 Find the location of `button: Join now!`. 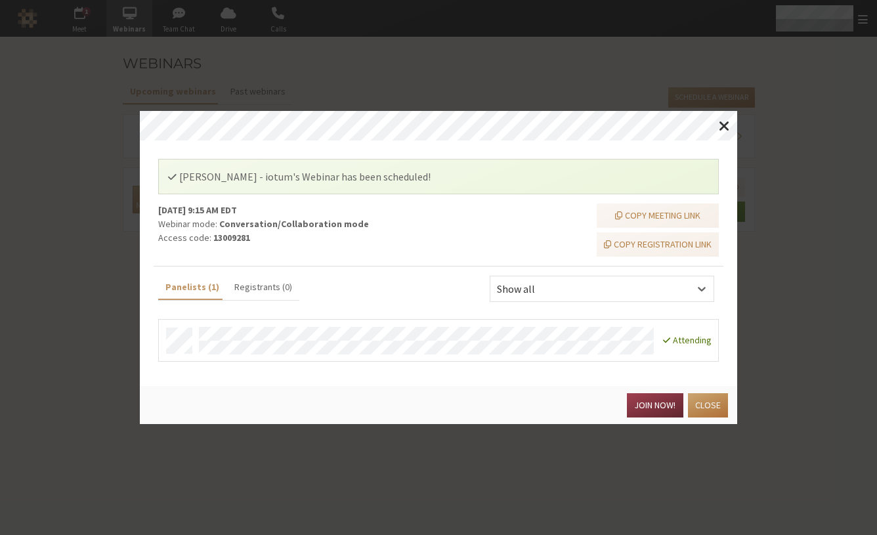

button: Join now! is located at coordinates (654, 405).